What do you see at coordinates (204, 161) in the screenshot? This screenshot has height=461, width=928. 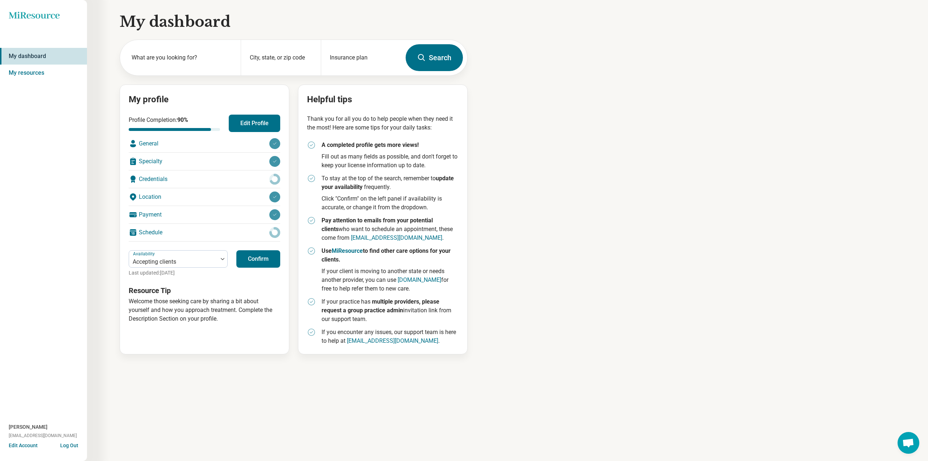 I see `div: Specialty` at bounding box center [204, 161].